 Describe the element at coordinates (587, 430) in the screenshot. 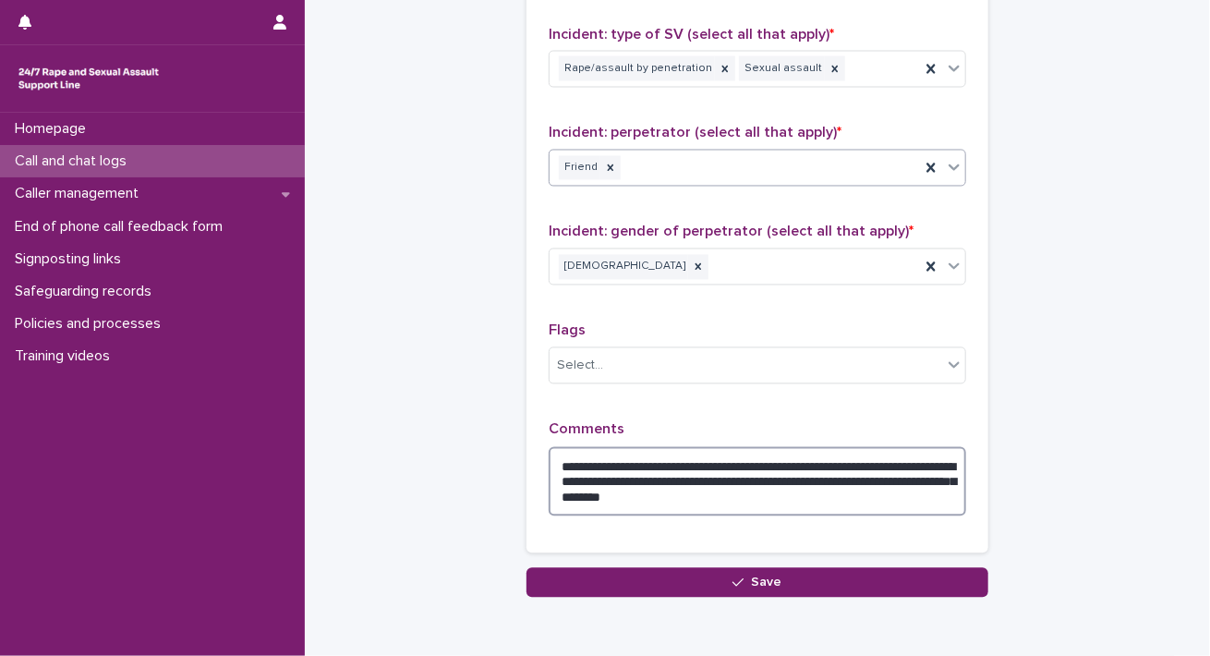

I see `span: Comments` at that location.